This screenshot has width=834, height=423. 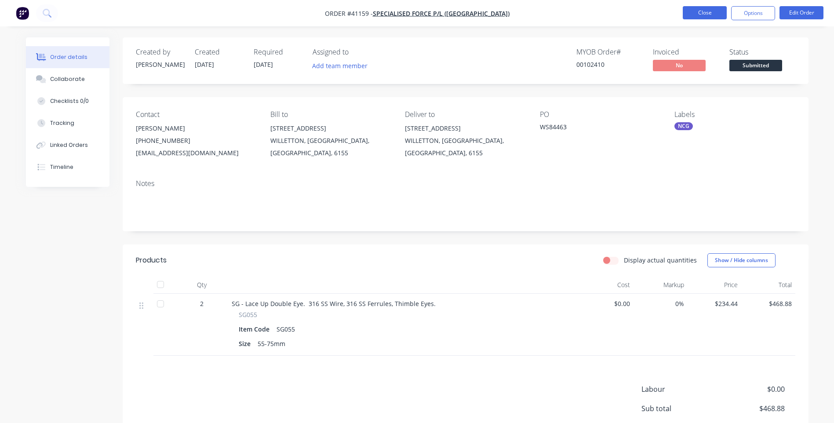 What do you see at coordinates (160, 52) in the screenshot?
I see `div: Created by` at bounding box center [160, 52].